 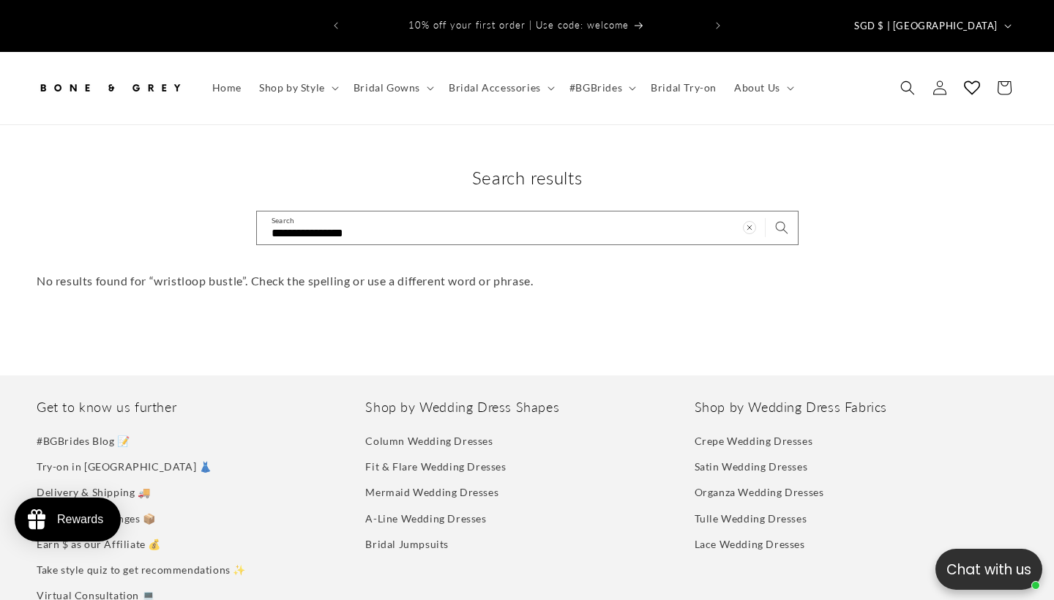 What do you see at coordinates (436, 466) in the screenshot?
I see `a: Fit & Flare Wedding Dresses` at bounding box center [436, 466].